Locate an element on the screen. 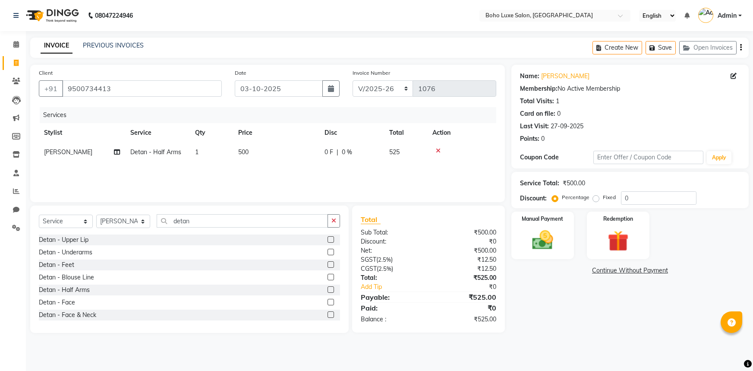  div: Membership: is located at coordinates (539, 88).